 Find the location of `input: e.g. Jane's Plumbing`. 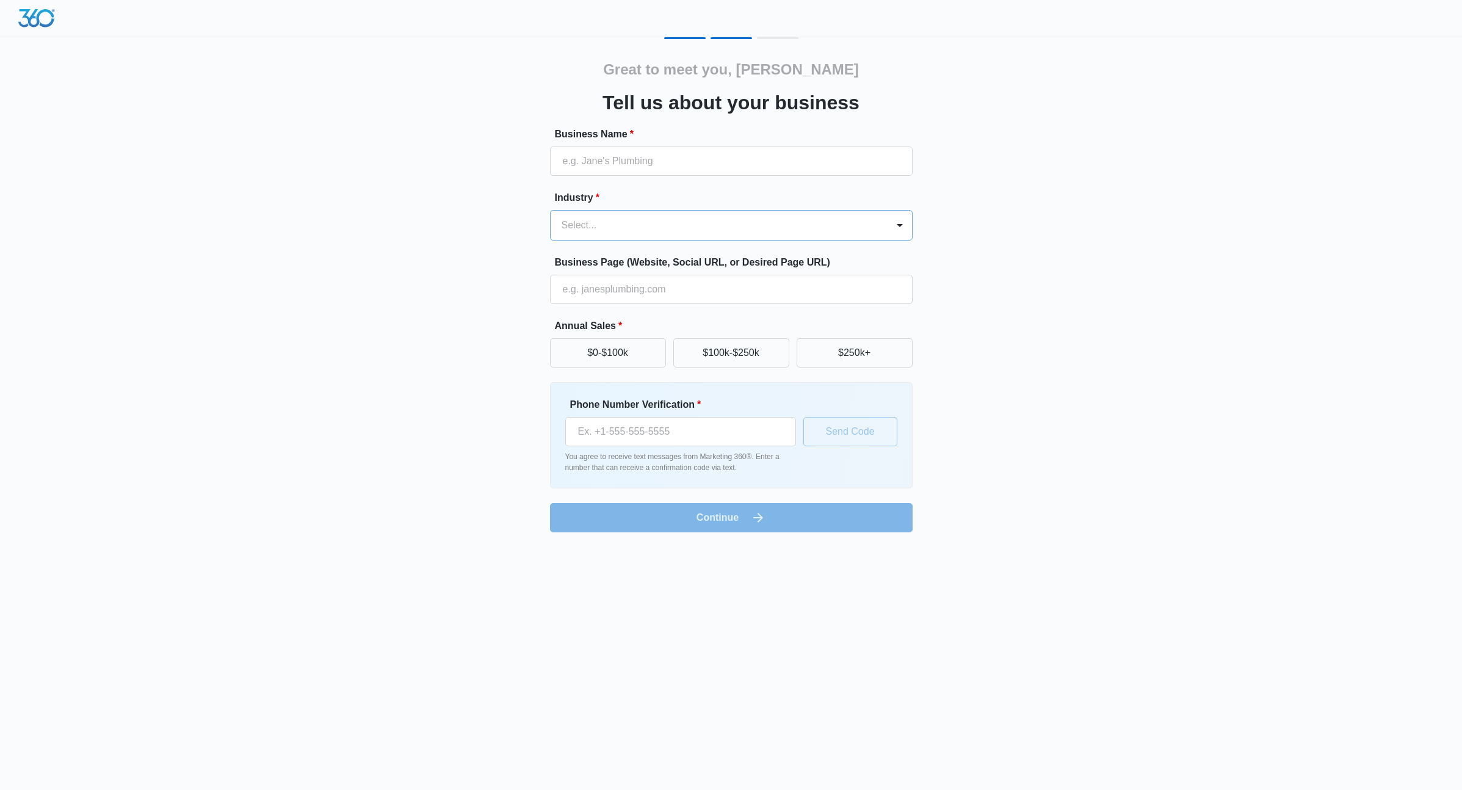

input: e.g. Jane's Plumbing is located at coordinates (731, 161).